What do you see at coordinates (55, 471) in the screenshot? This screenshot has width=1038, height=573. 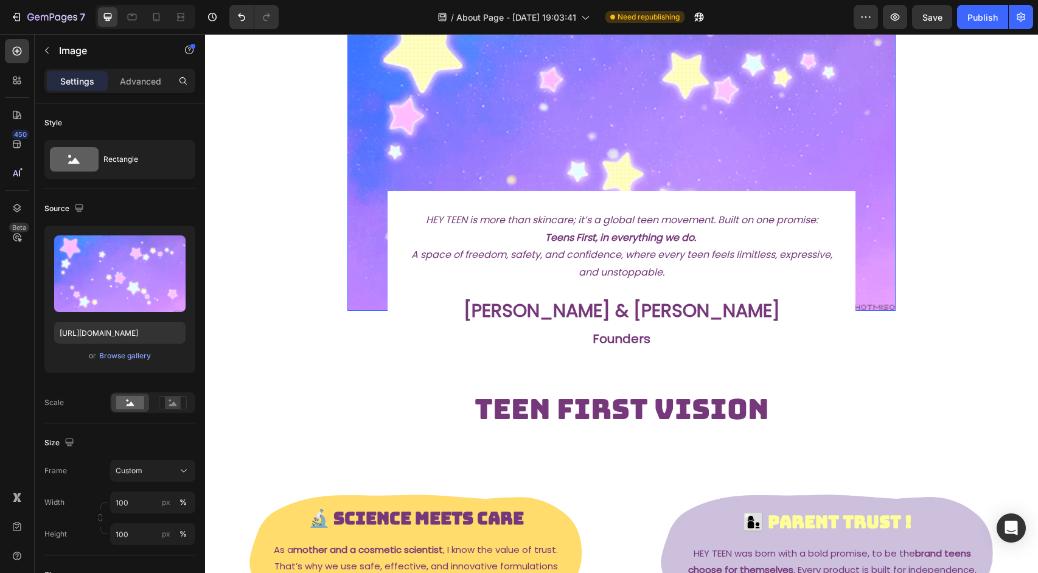 I see `label: Frame` at bounding box center [55, 471].